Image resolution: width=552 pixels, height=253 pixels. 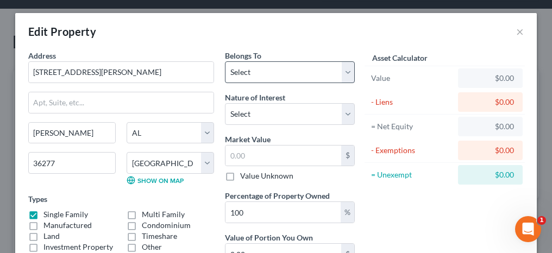 What do you see at coordinates (78, 247) in the screenshot?
I see `label: Investment Property` at bounding box center [78, 247].